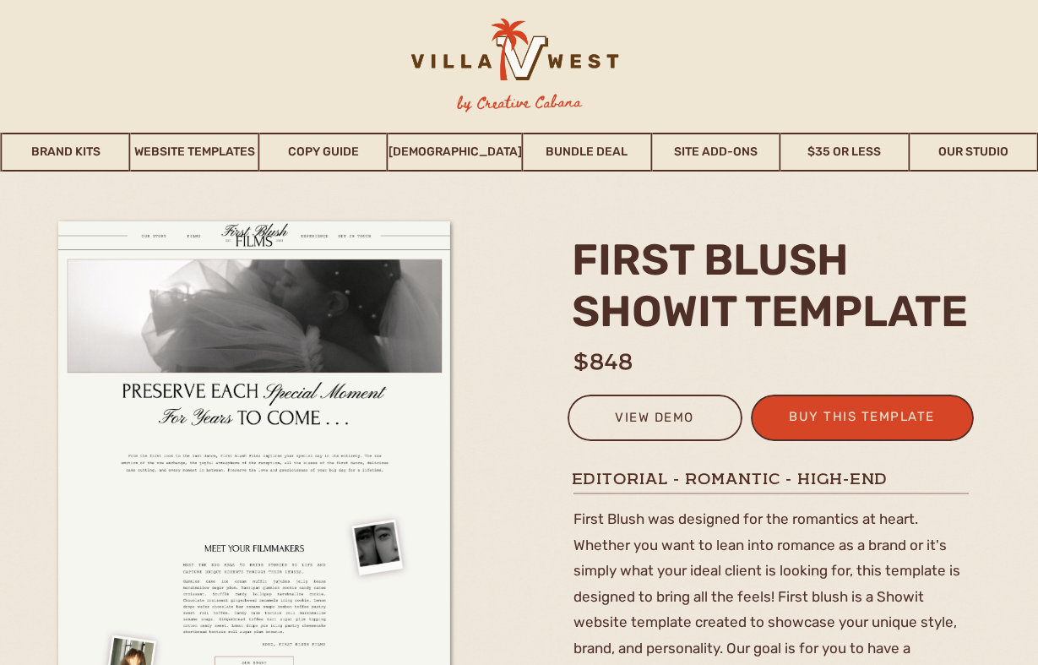 Image resolution: width=1038 pixels, height=665 pixels. Describe the element at coordinates (973, 152) in the screenshot. I see `a: Our Studio` at that location.